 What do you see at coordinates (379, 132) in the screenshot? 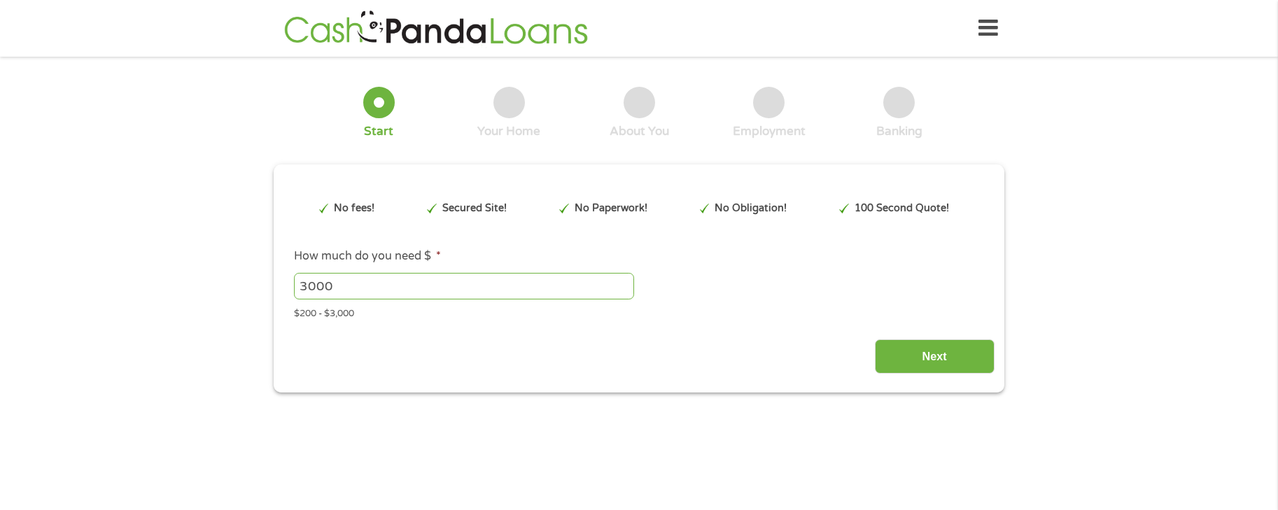
I see `div: Start` at bounding box center [379, 132].